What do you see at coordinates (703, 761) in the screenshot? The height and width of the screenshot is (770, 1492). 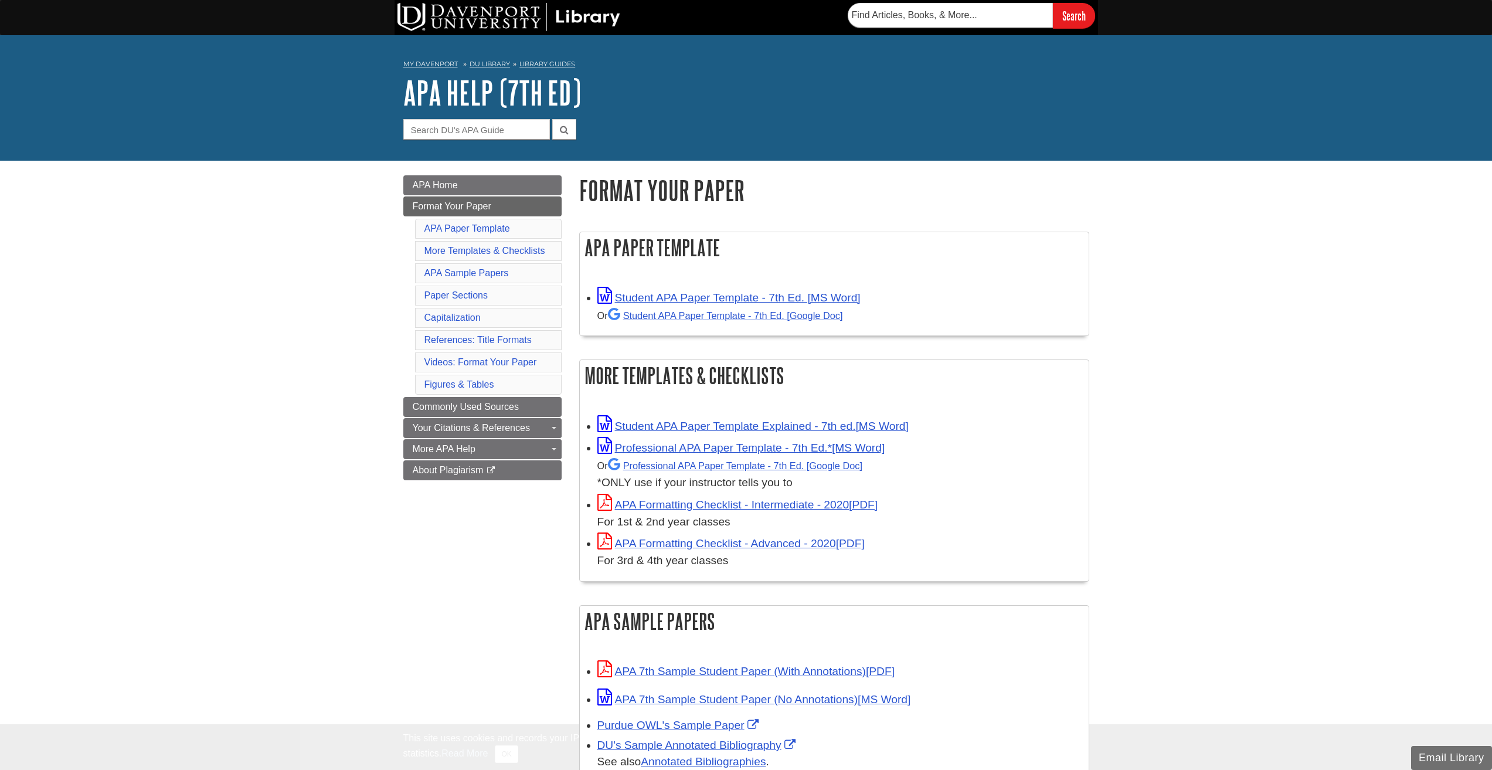 I see `a: Annotated Bibliographies` at bounding box center [703, 761].